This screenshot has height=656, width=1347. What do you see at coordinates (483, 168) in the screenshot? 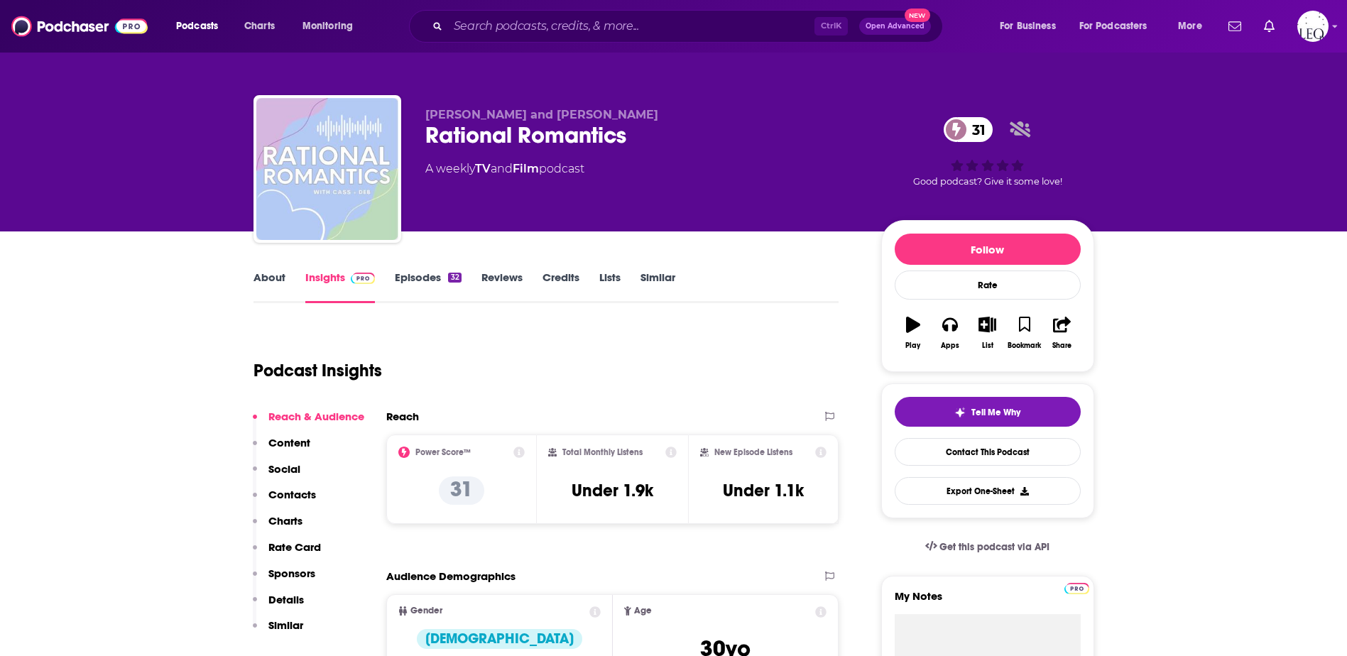
I see `a: TV` at bounding box center [483, 168].